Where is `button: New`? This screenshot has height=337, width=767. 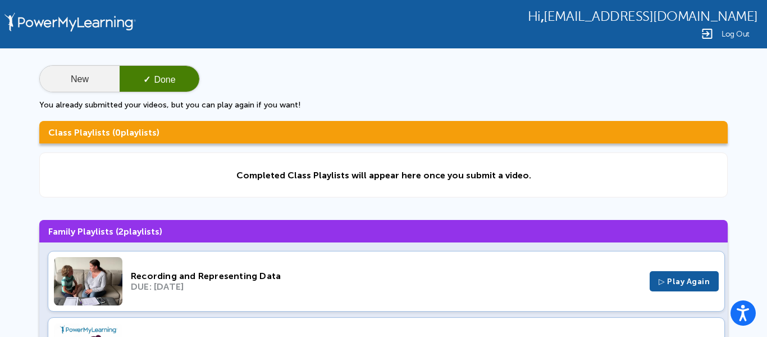 button: New is located at coordinates (80, 79).